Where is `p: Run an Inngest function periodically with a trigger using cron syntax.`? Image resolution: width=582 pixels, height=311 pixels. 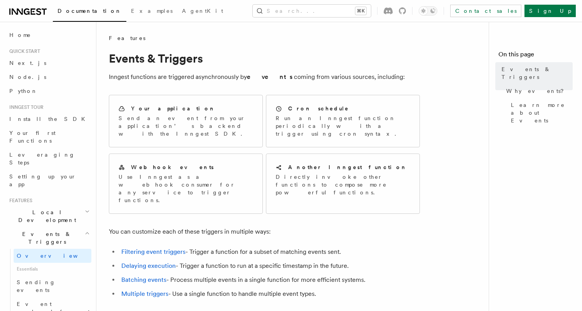 p: Run an Inngest function periodically with a trigger using cron syntax. is located at coordinates (343, 126).